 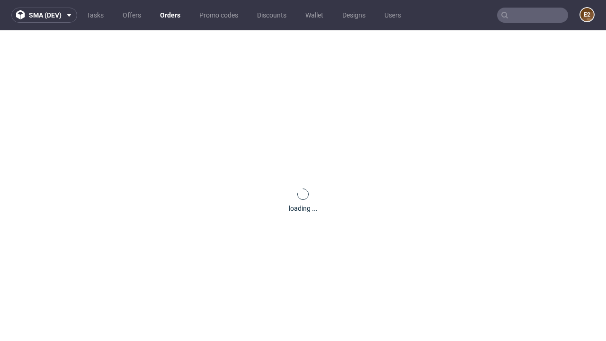 I want to click on a: Designs, so click(x=354, y=15).